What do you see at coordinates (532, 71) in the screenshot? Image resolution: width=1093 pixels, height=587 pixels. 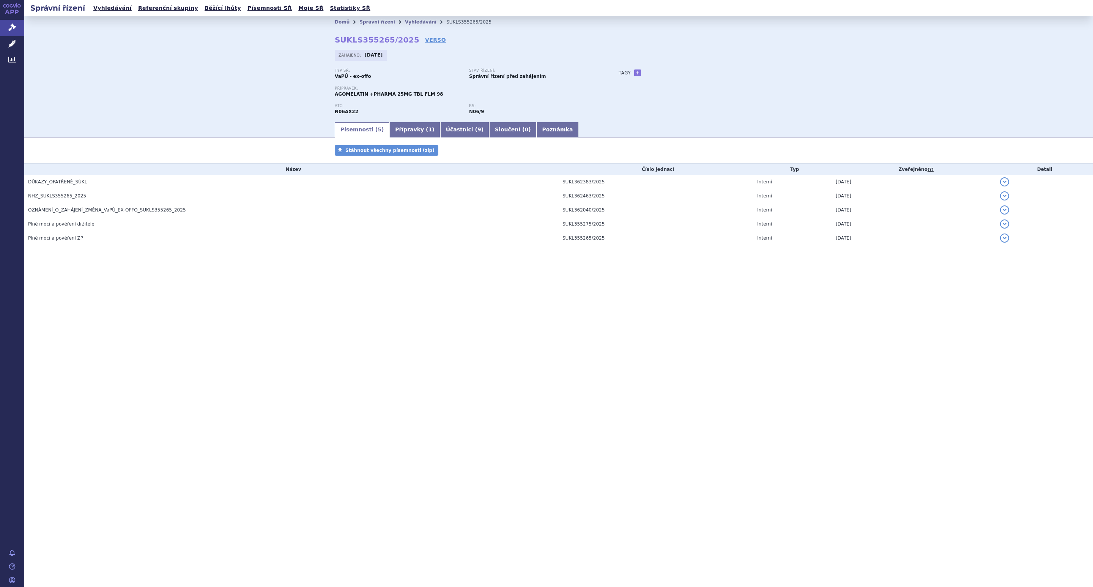 I see `p: Stav řízení:` at bounding box center [532, 71].